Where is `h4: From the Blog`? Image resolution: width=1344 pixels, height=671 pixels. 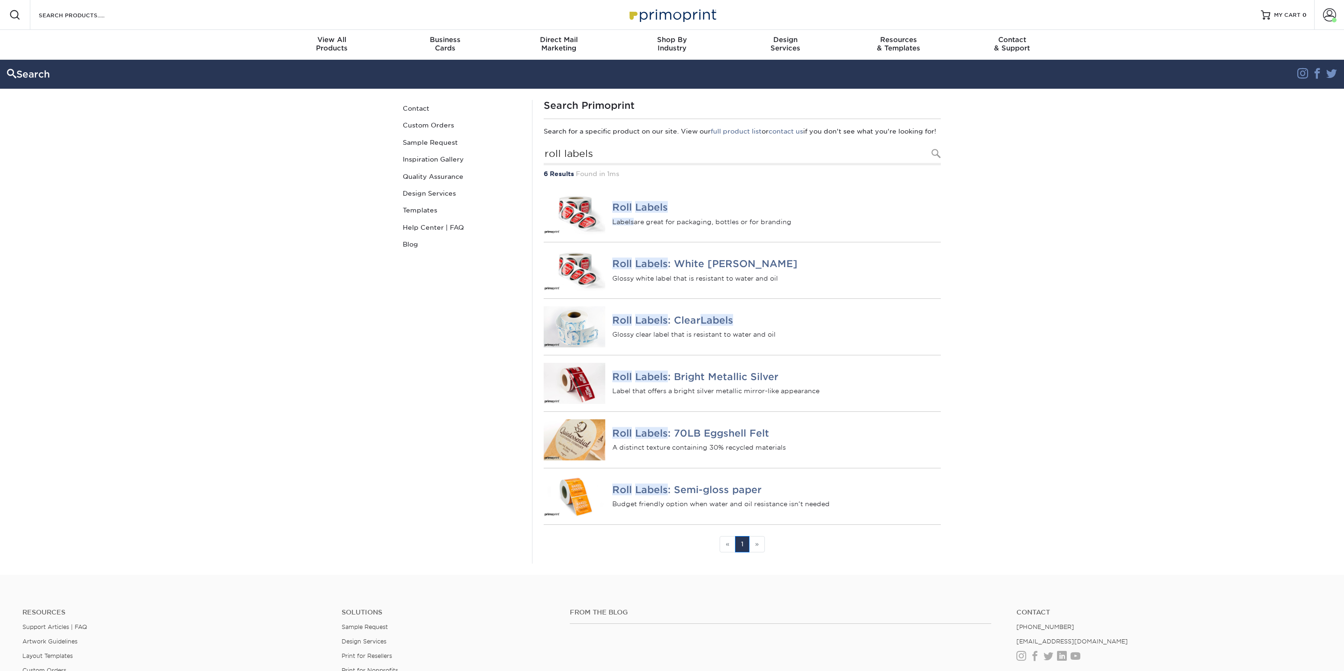
h4: From the Blog is located at coordinates (781, 612).